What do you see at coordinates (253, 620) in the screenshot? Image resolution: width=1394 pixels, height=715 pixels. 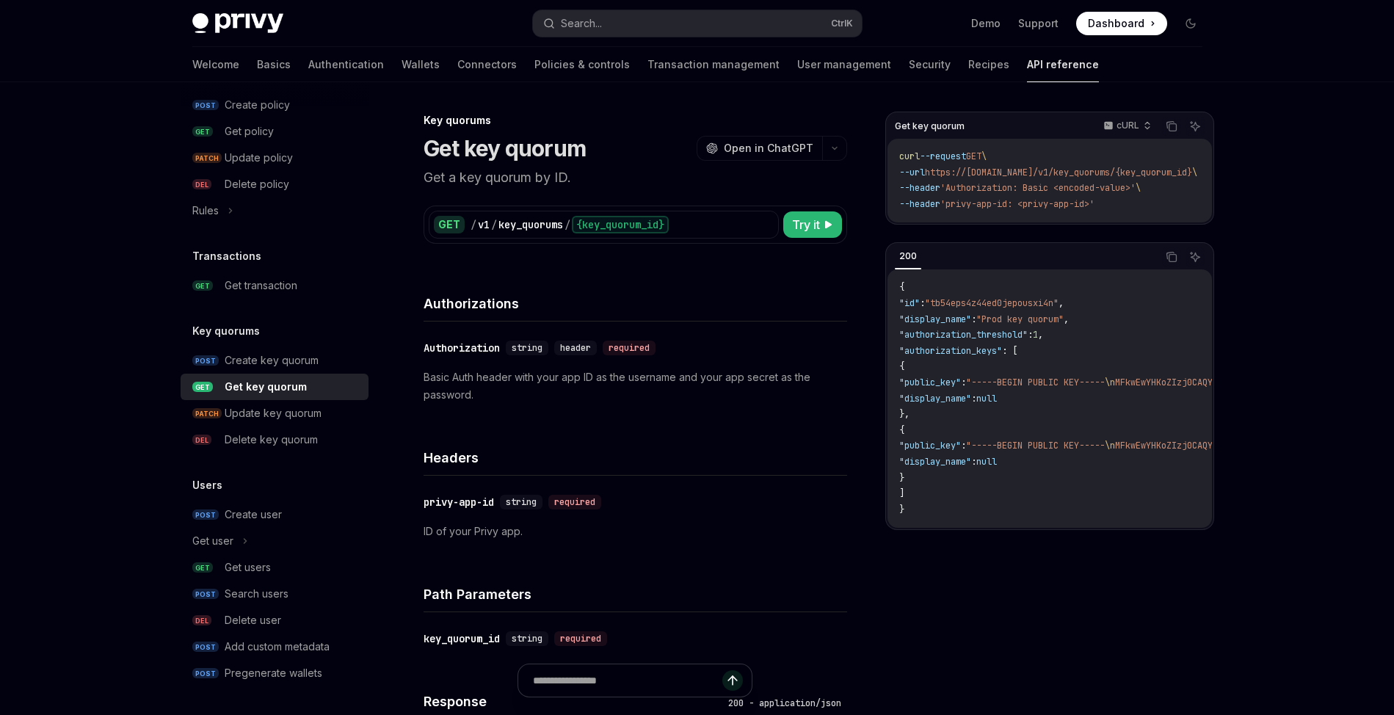 I see `div: Delete user` at bounding box center [253, 620].